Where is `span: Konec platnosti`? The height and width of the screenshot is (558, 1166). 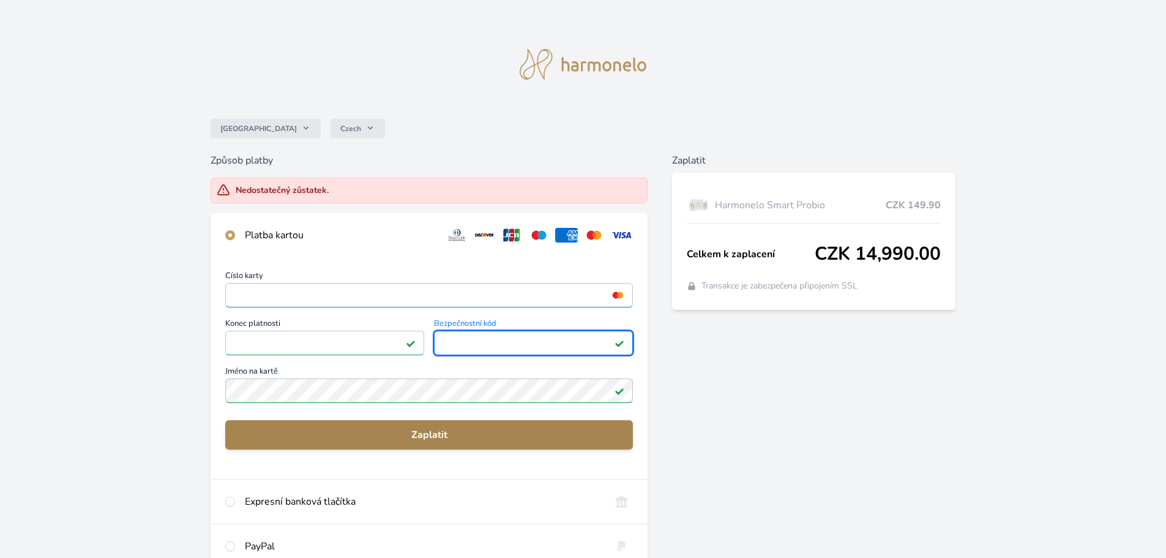
span: Konec platnosti is located at coordinates (324, 325).